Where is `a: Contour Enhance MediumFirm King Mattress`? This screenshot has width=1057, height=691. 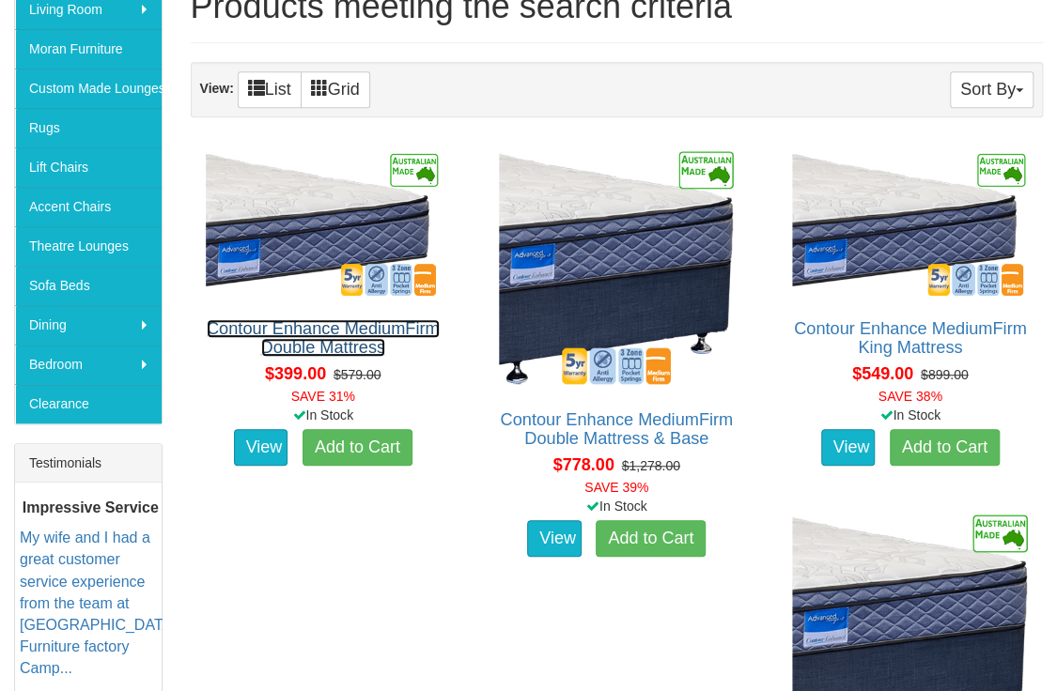 a: Contour Enhance MediumFirm King Mattress is located at coordinates (910, 338).